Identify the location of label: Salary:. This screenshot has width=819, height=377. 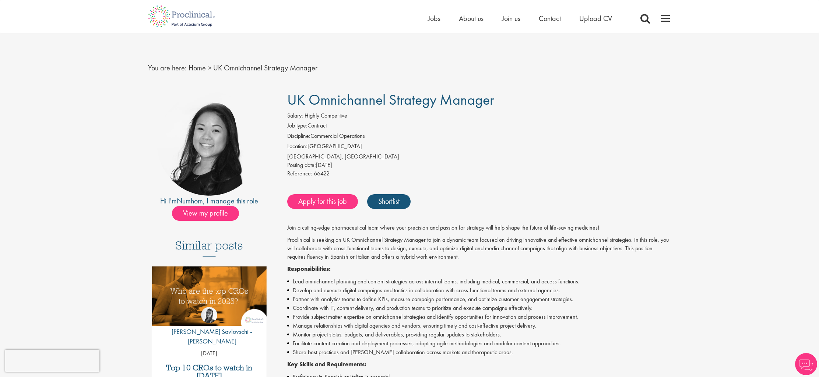
(295, 116).